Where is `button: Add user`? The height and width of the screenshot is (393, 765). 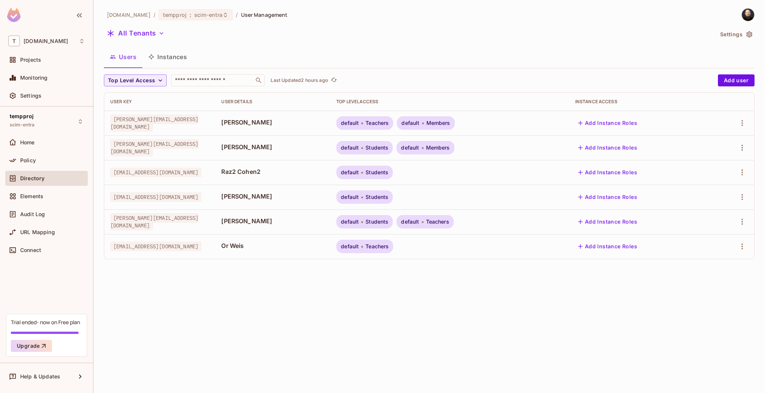
button: Add user is located at coordinates (736, 80).